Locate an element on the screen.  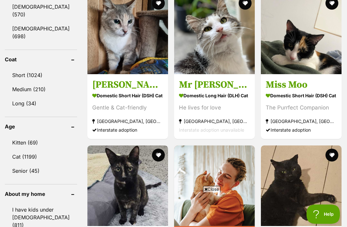
img: Pheonix - Domestic Short Hair (DSH) Cat is located at coordinates (128, 186).